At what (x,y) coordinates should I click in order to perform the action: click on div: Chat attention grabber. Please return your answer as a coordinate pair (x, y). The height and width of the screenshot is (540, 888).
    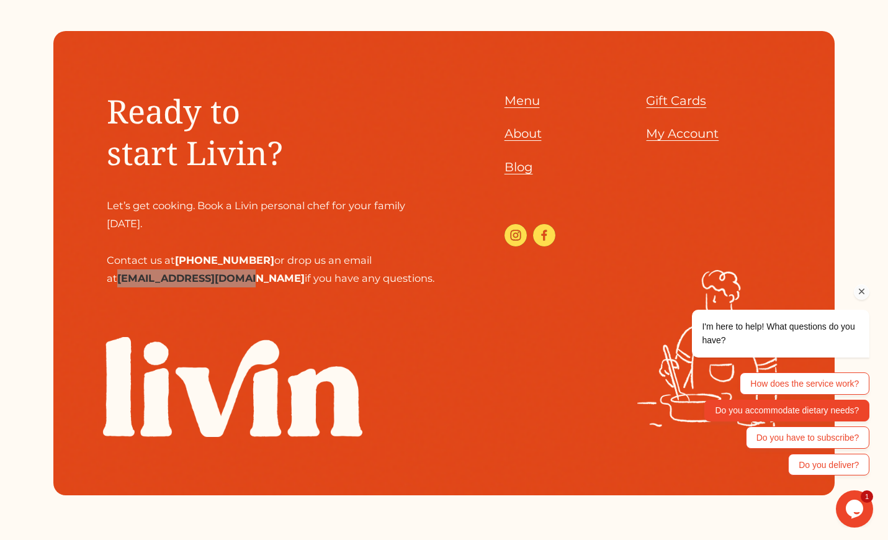
    Looking at the image, I should click on (209, 94).